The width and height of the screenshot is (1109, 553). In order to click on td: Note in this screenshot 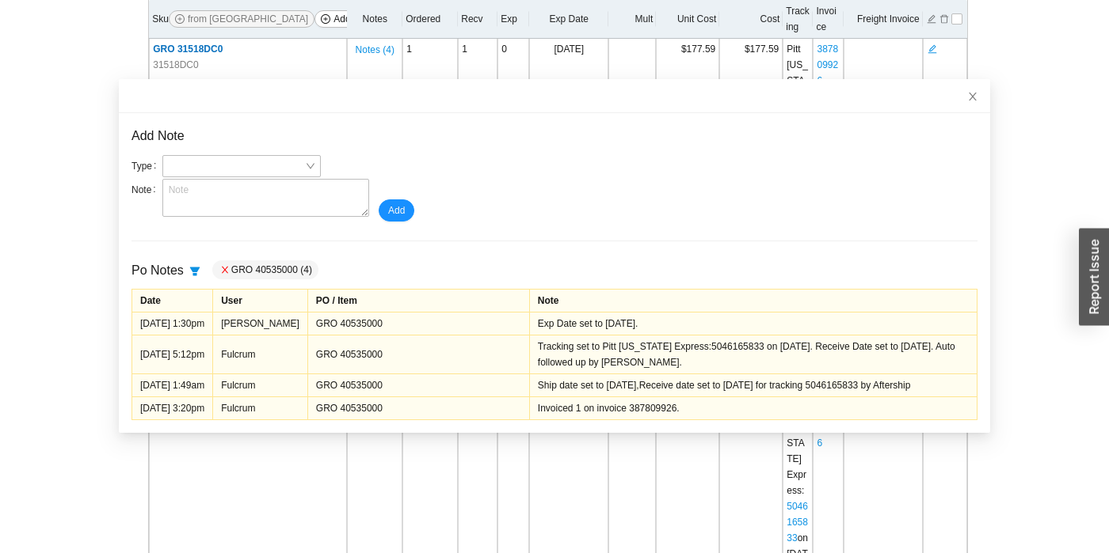, I will do `click(752, 300)`.